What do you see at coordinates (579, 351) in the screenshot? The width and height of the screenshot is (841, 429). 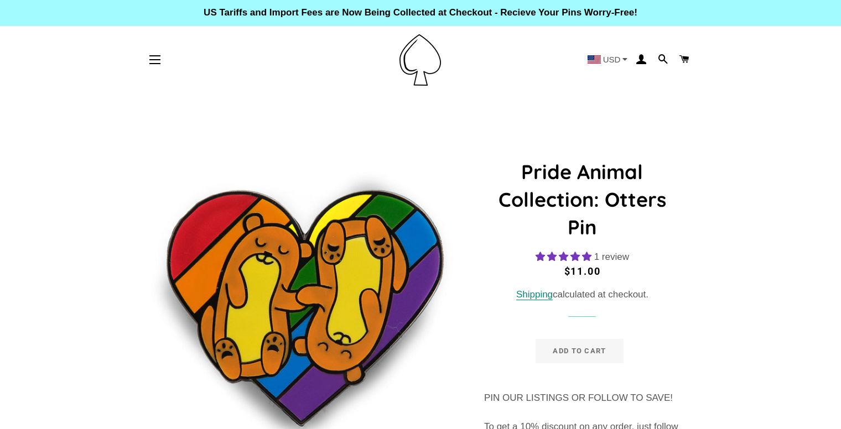 I see `button: Add to Cart` at bounding box center [579, 351].